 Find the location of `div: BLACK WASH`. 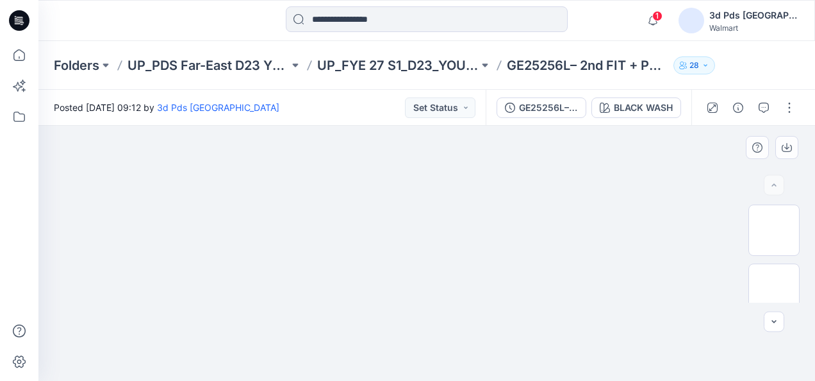

div: BLACK WASH is located at coordinates (643, 108).